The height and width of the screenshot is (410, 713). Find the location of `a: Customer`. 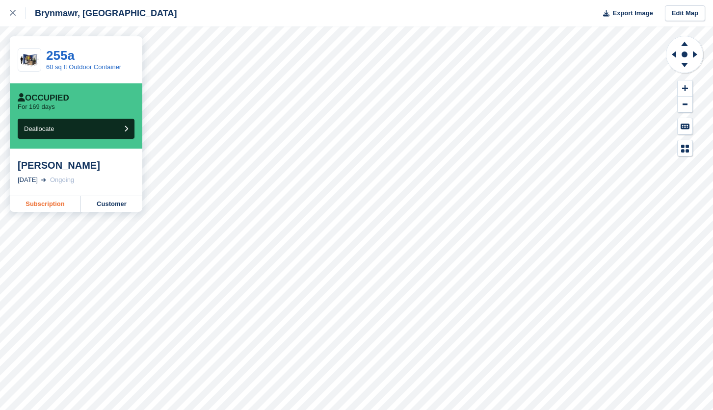

a: Customer is located at coordinates (111, 204).